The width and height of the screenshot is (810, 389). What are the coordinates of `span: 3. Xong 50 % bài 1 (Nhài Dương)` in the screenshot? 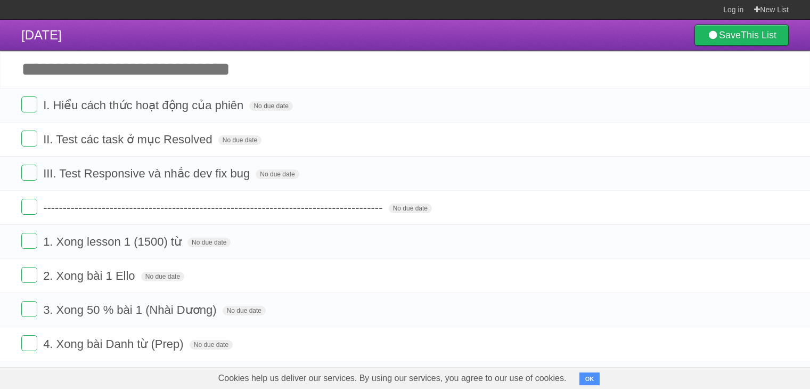 It's located at (131, 309).